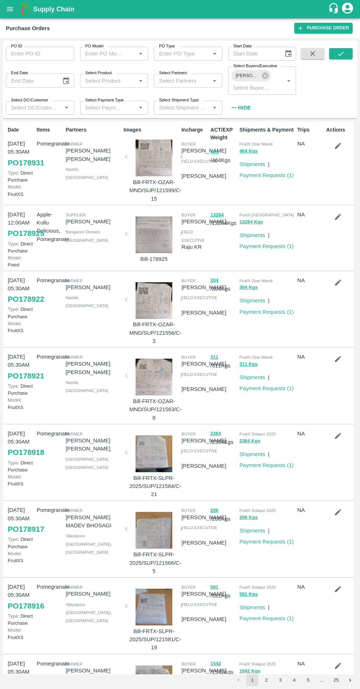 This screenshot has height=689, width=360. I want to click on a: PO178917, so click(26, 529).